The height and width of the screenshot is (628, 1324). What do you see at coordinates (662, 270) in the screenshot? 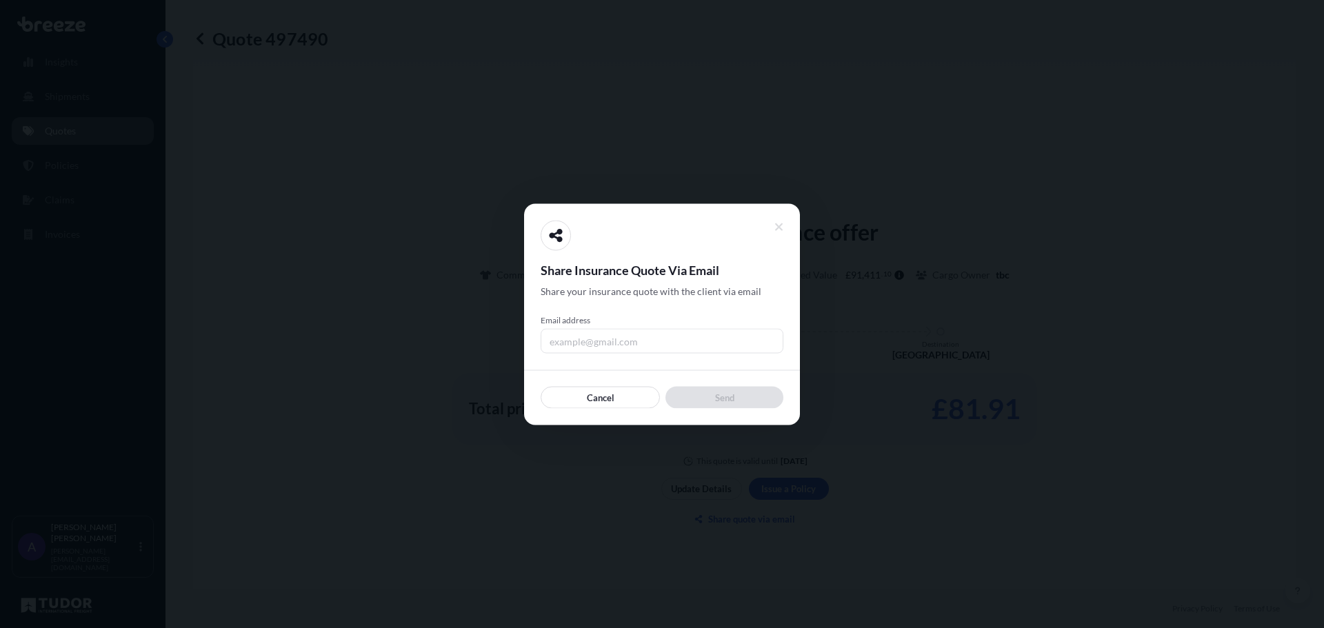
I see `span: Share Insurance Quote Via Email` at bounding box center [662, 270].